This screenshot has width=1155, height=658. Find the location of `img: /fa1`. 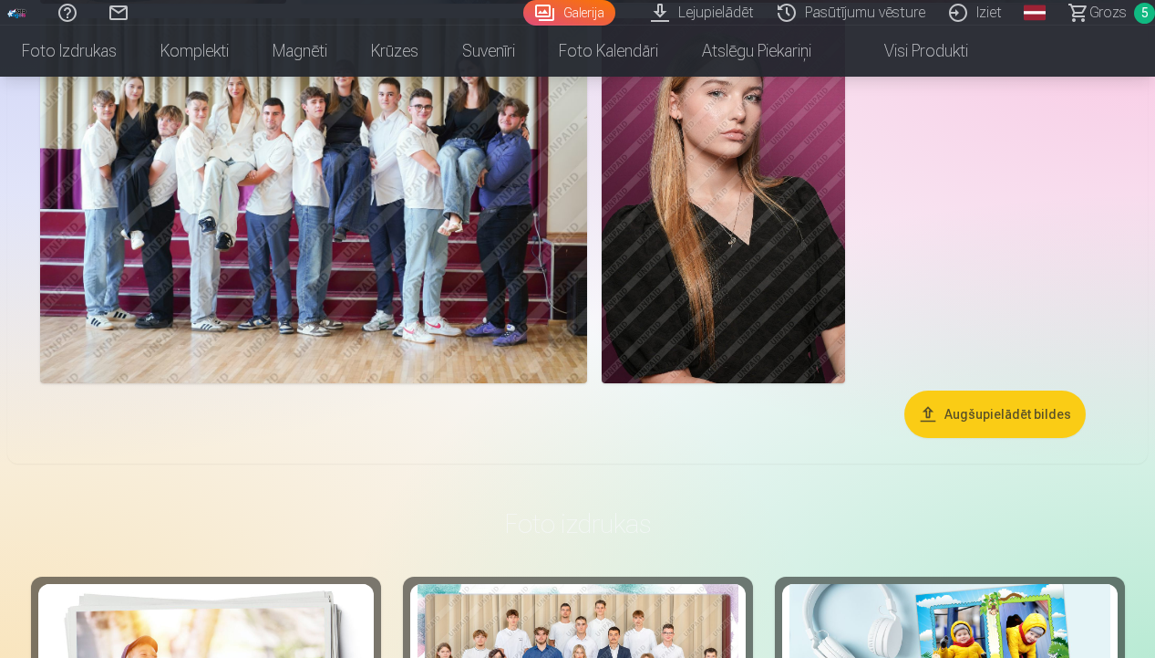

img: /fa1 is located at coordinates (17, 13).